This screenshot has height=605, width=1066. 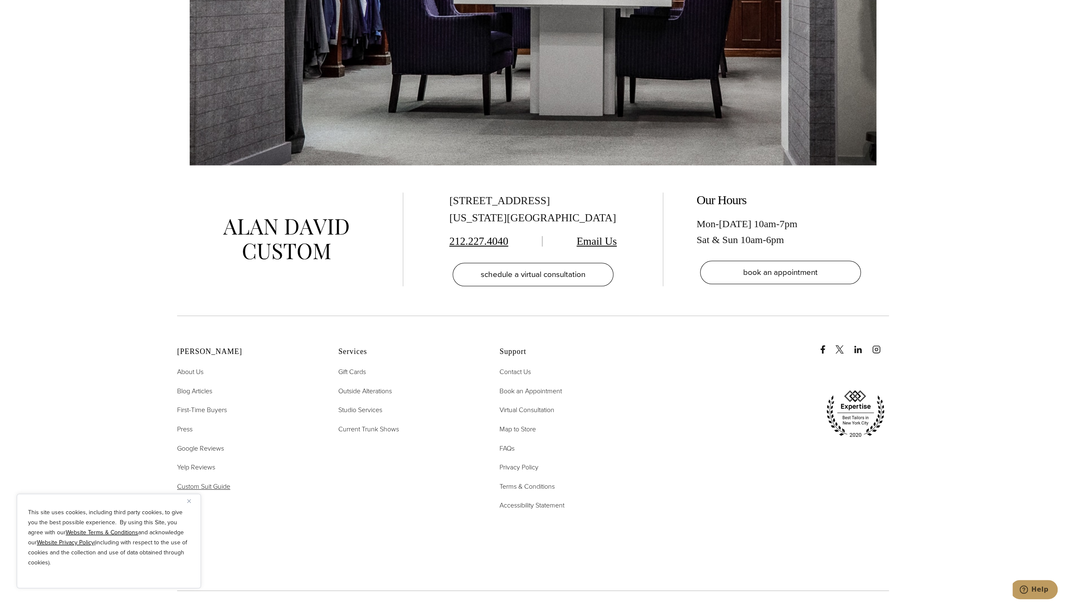 I want to click on a: Yelp Reviews, so click(x=196, y=468).